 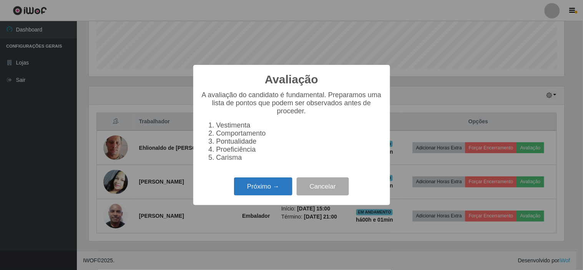 I want to click on li: Comportamento, so click(x=299, y=133).